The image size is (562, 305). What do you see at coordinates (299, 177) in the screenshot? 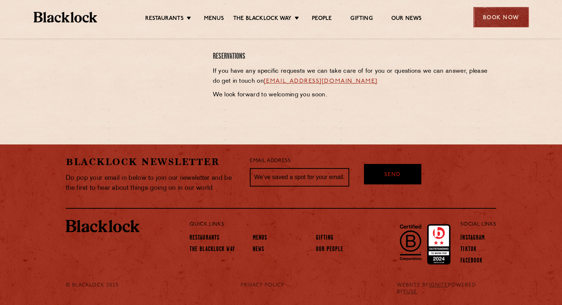
I see `input: We’ve saved a spot for your email...` at bounding box center [299, 177].